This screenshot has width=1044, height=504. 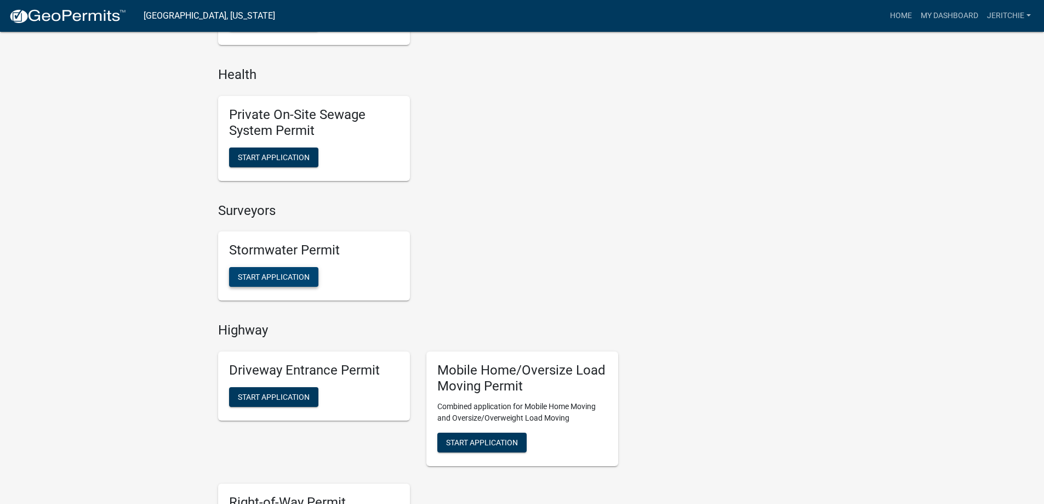 I want to click on h4: Surveyors, so click(x=418, y=210).